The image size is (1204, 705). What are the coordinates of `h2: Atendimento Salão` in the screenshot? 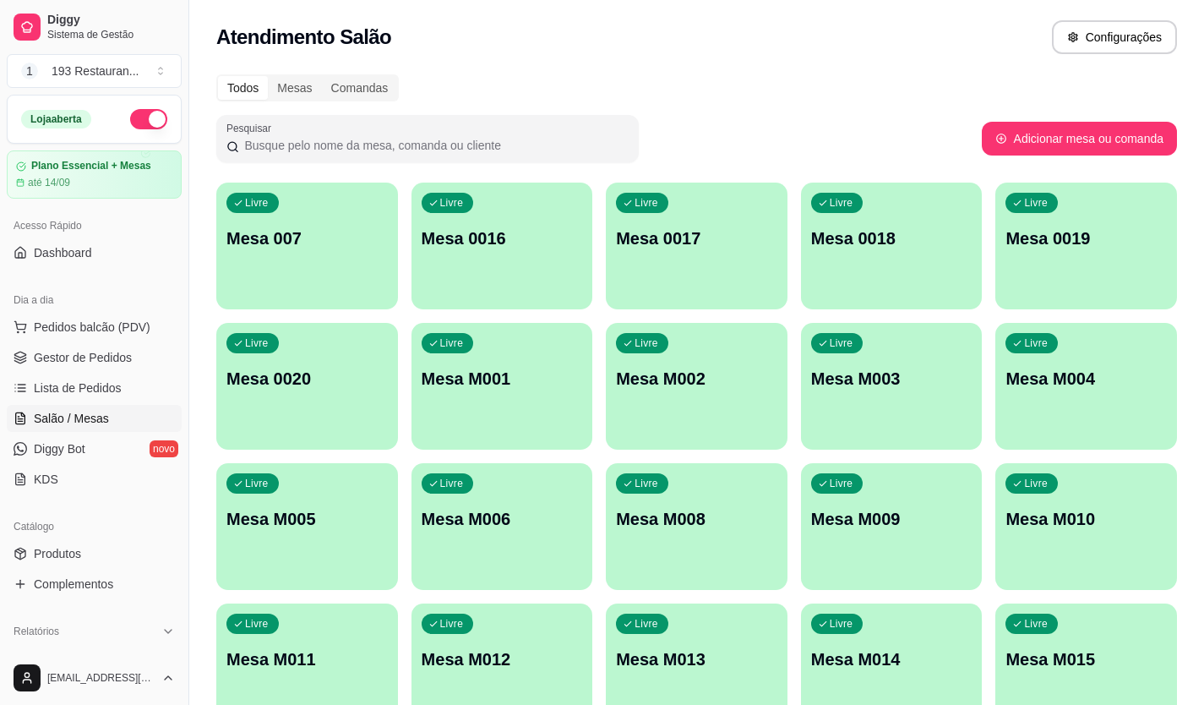 It's located at (303, 37).